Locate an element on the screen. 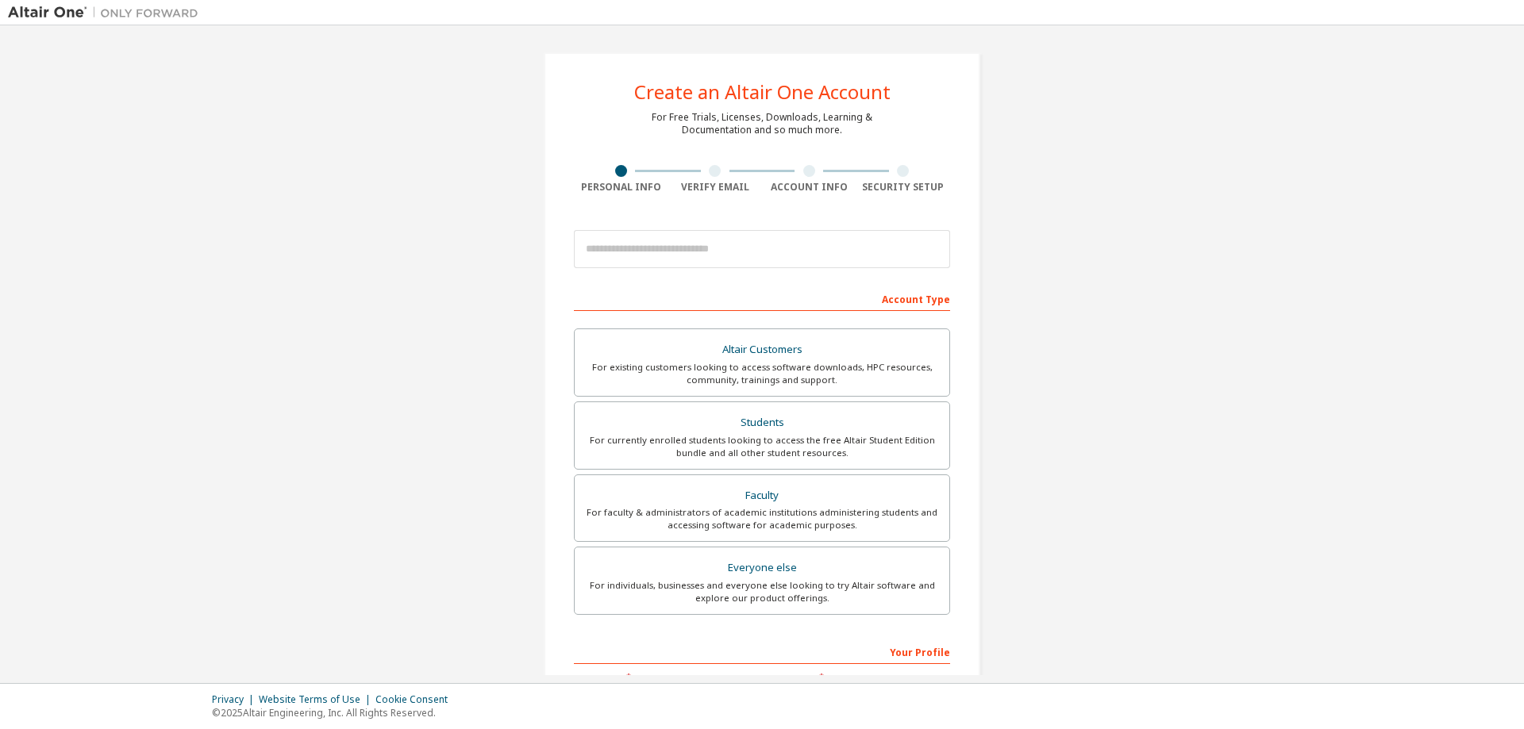 This screenshot has width=1524, height=729. div: For faculty & administrators of academic institutions administering students and accessing softwa... is located at coordinates (762, 519).